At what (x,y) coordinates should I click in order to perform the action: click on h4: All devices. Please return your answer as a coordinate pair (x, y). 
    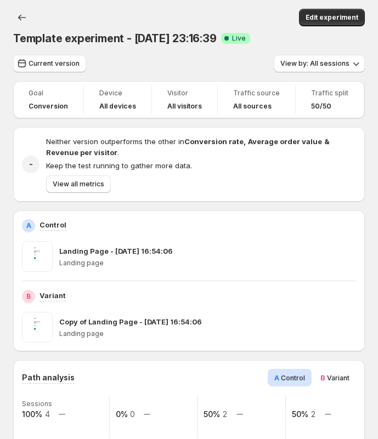
    Looking at the image, I should click on (117, 106).